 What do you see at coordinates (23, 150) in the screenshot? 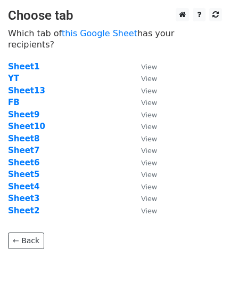
I see `a: Sheet7` at bounding box center [23, 150].